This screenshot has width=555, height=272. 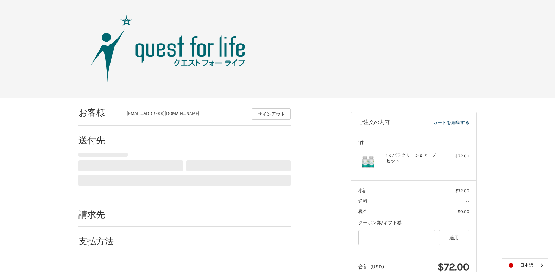 I want to click on span: $72.00, so click(x=462, y=191).